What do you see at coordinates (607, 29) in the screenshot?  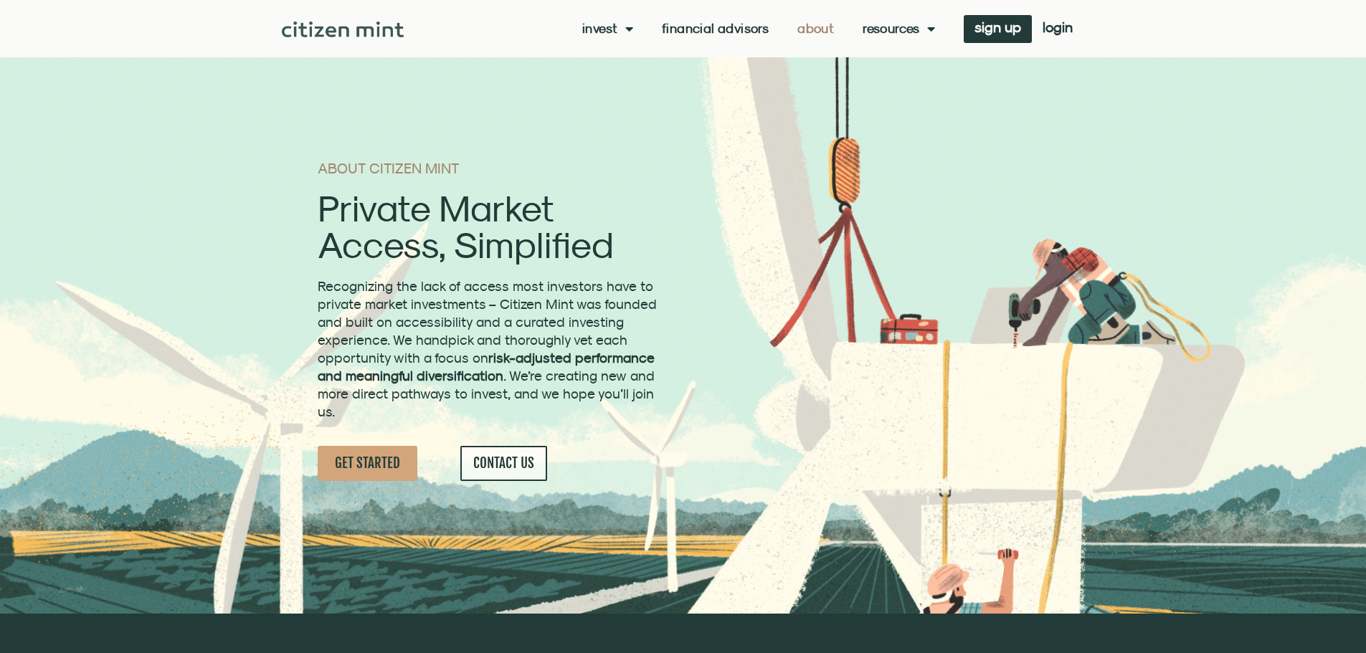 I see `a: Invest` at bounding box center [607, 29].